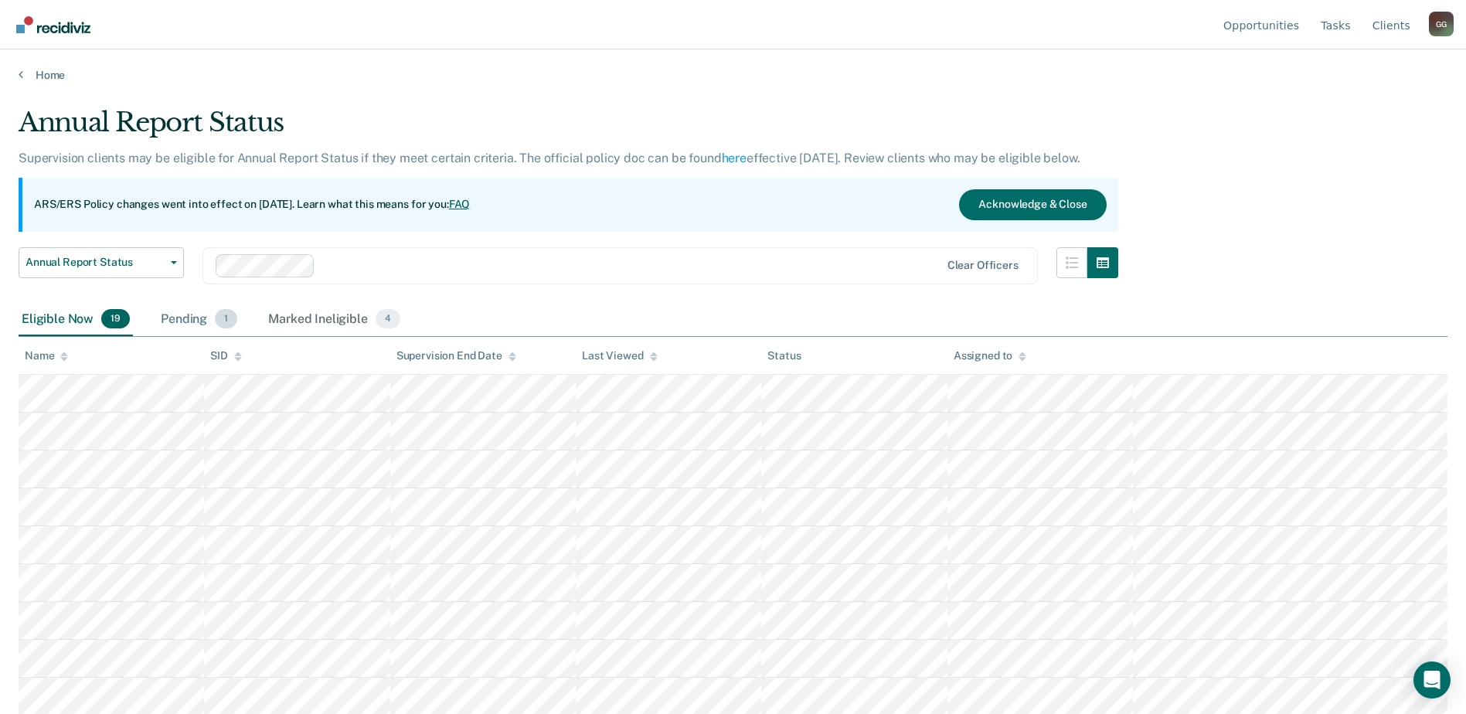 The image size is (1466, 714). Describe the element at coordinates (226, 319) in the screenshot. I see `span: 1` at that location.